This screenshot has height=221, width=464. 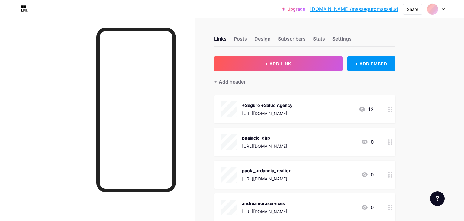 What do you see at coordinates (278, 63) in the screenshot?
I see `button: + ADD LINK` at bounding box center [278, 63].